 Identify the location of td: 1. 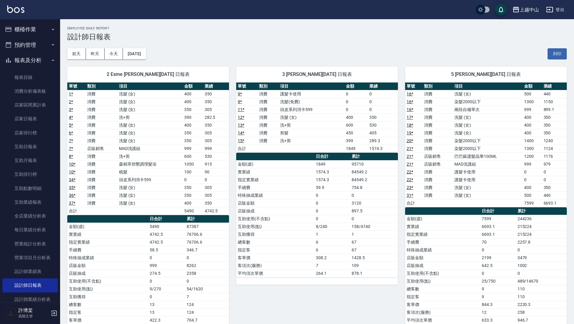
(374, 235).